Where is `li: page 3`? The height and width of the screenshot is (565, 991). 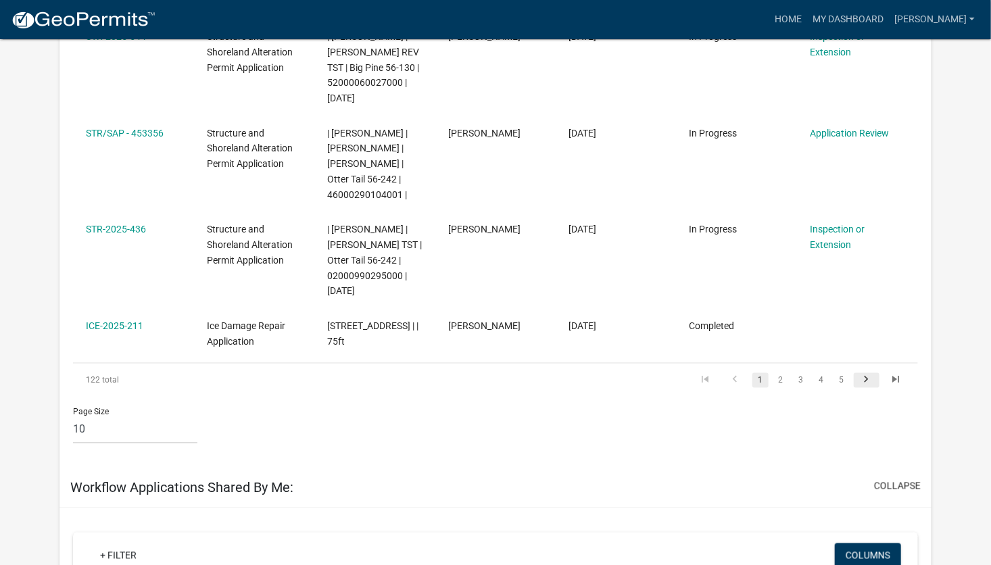
li: page 3 is located at coordinates (801, 381).